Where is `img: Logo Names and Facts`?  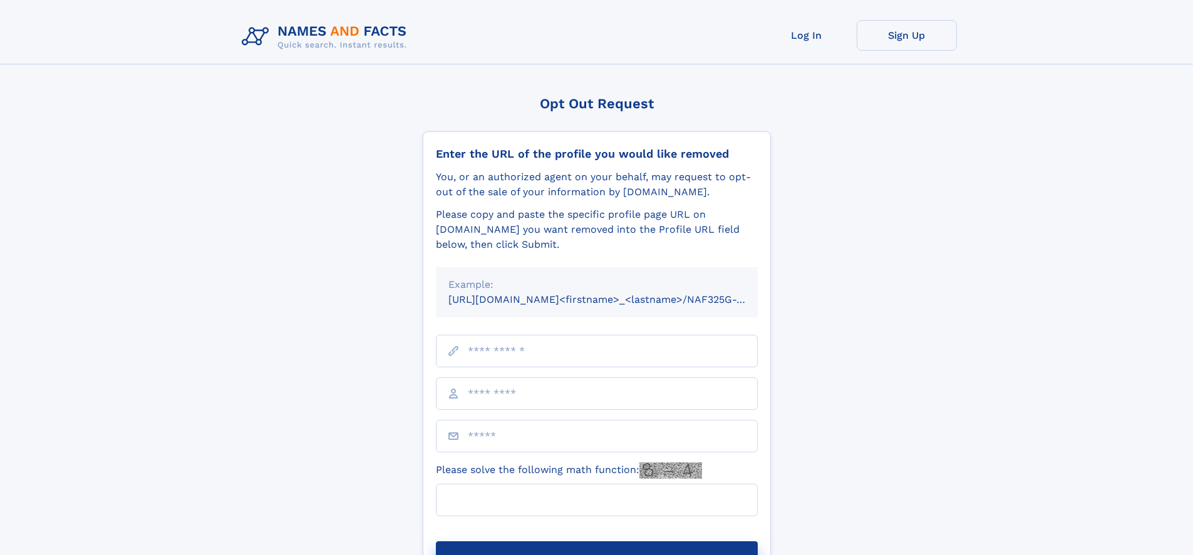
img: Logo Names and Facts is located at coordinates (327, 37).